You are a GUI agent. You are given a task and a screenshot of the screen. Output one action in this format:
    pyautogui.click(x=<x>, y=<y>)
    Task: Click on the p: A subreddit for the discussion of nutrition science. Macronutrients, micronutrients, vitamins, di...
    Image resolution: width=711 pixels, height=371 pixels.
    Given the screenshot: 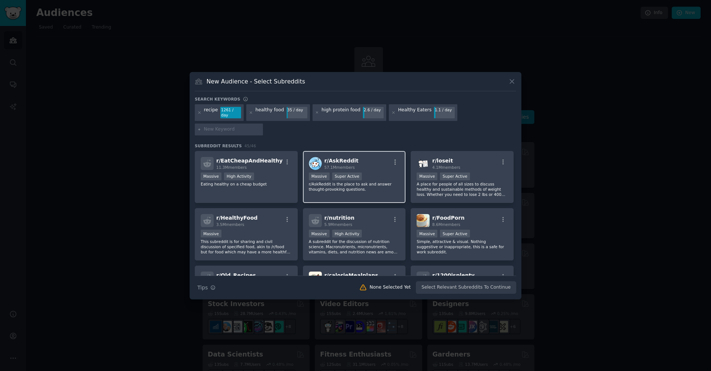 What is the action you would take?
    pyautogui.click(x=355, y=246)
    